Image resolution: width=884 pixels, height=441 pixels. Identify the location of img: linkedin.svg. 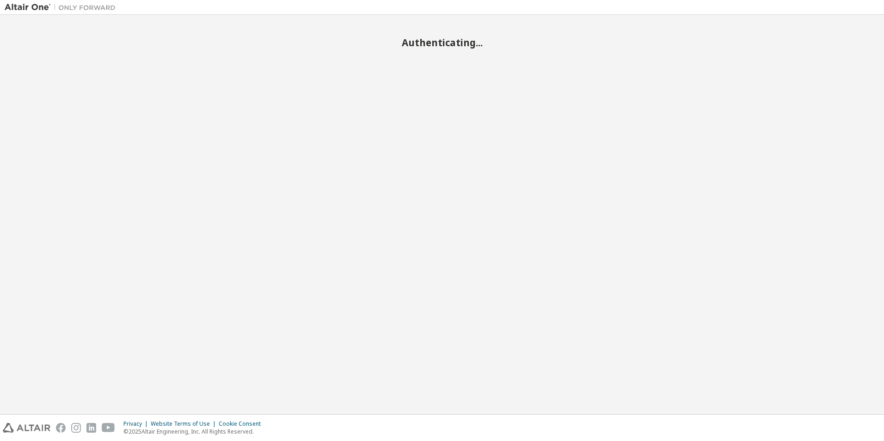
(91, 428).